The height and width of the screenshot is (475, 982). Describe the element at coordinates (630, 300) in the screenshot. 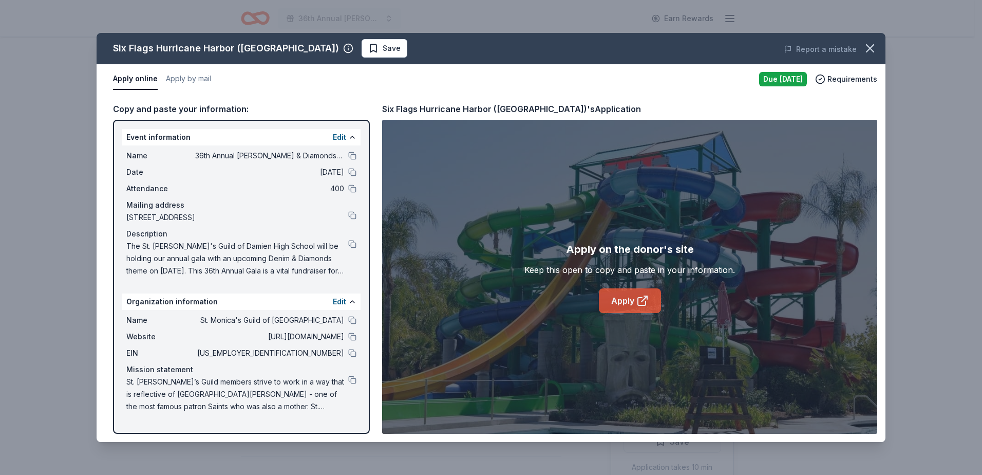

I see `a: Apply` at that location.